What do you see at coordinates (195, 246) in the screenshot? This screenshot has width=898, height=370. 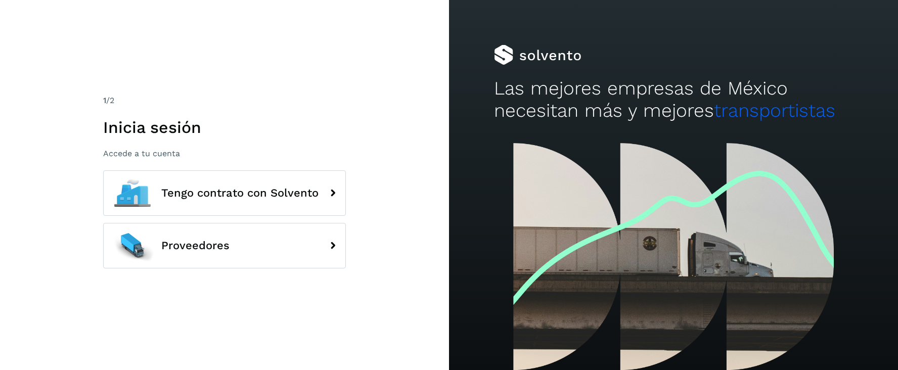 I see `span: Proveedores` at bounding box center [195, 246].